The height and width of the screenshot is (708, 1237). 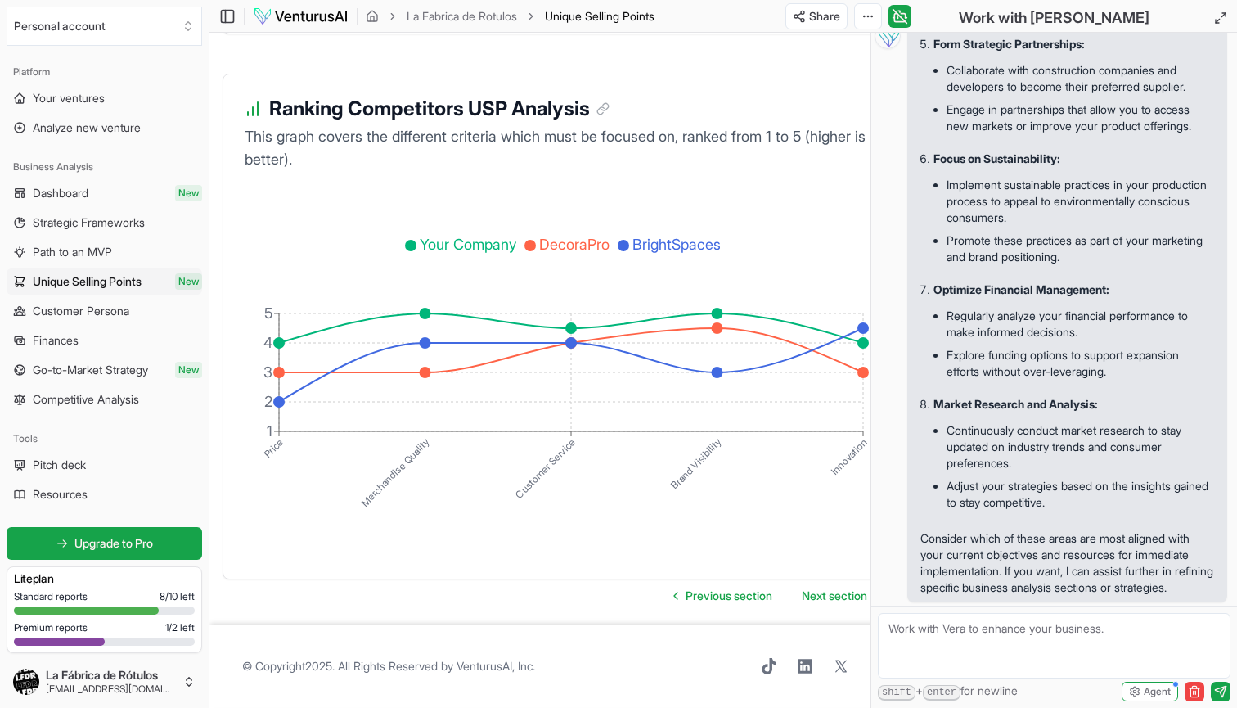 What do you see at coordinates (104, 494) in the screenshot?
I see `a: Resources` at bounding box center [104, 494].